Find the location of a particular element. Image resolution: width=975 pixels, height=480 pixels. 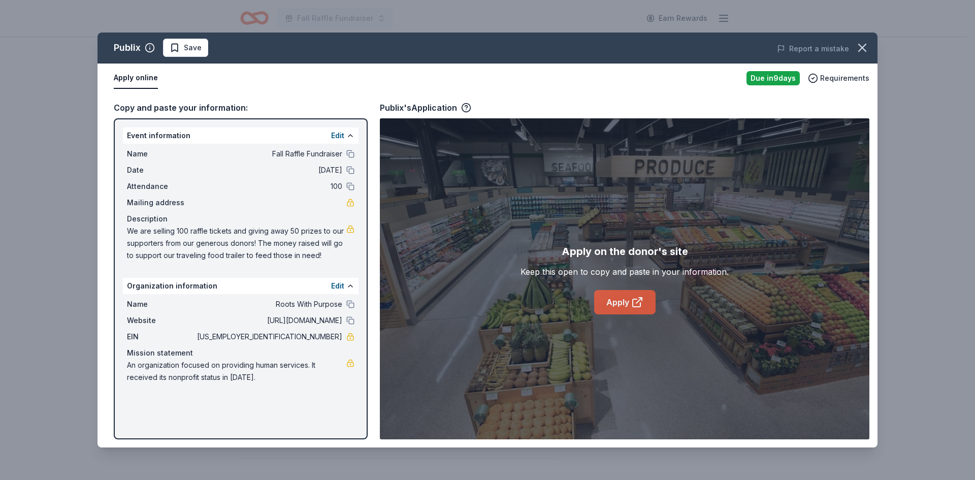

div: Copy and paste your information: is located at coordinates (241, 108).